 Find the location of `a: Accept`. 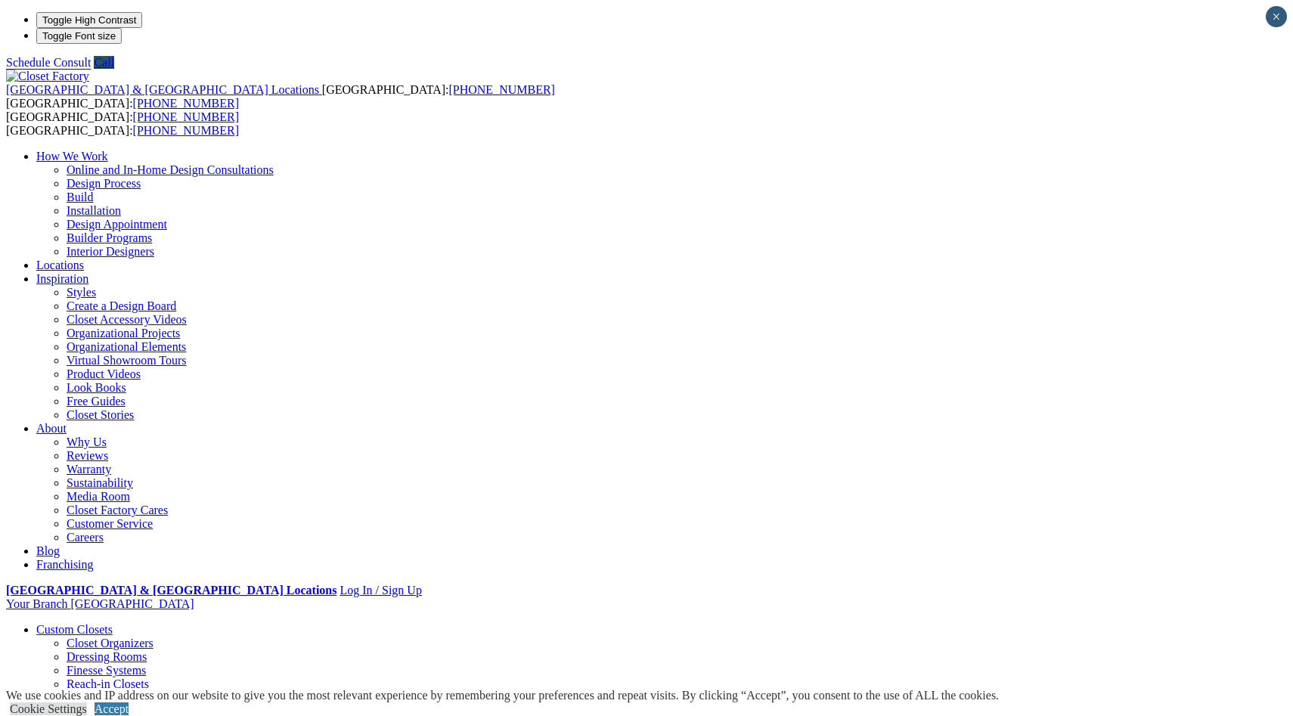

a: Accept is located at coordinates (111, 708).